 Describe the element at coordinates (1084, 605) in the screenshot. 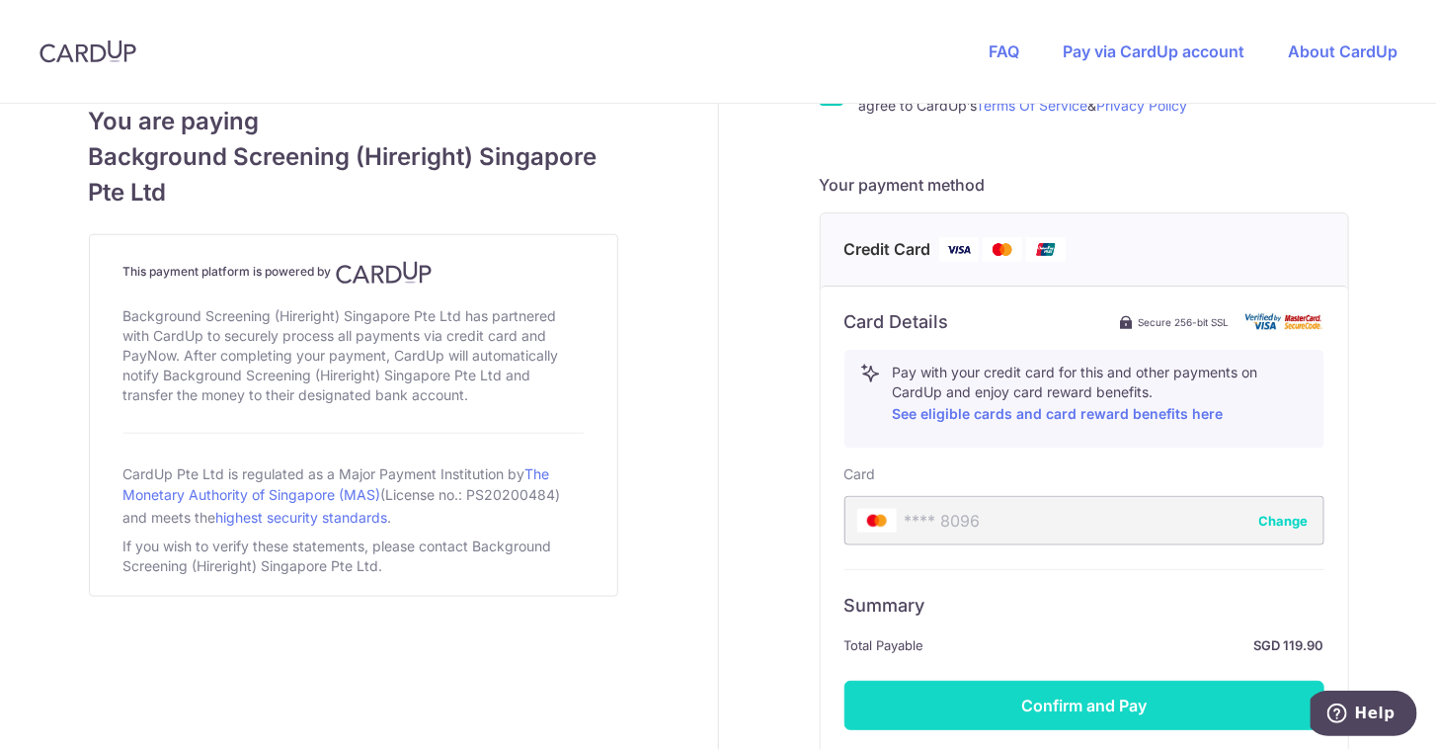

I see `h6: Summary` at that location.